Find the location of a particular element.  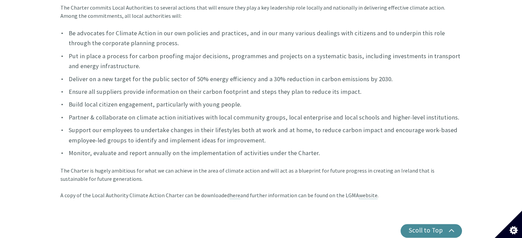

li: Ensure all suppliers provide information on their carbon footprint and steps they plan to reduce ... is located at coordinates (261, 92).